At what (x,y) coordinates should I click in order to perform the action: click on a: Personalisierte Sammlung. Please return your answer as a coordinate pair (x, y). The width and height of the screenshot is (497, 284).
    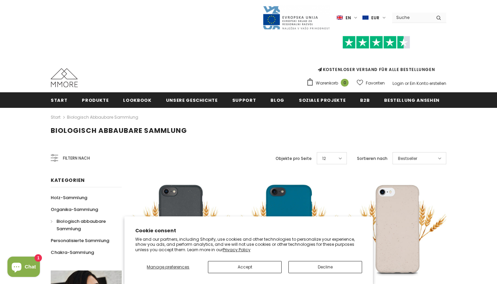
    Looking at the image, I should click on (80, 240).